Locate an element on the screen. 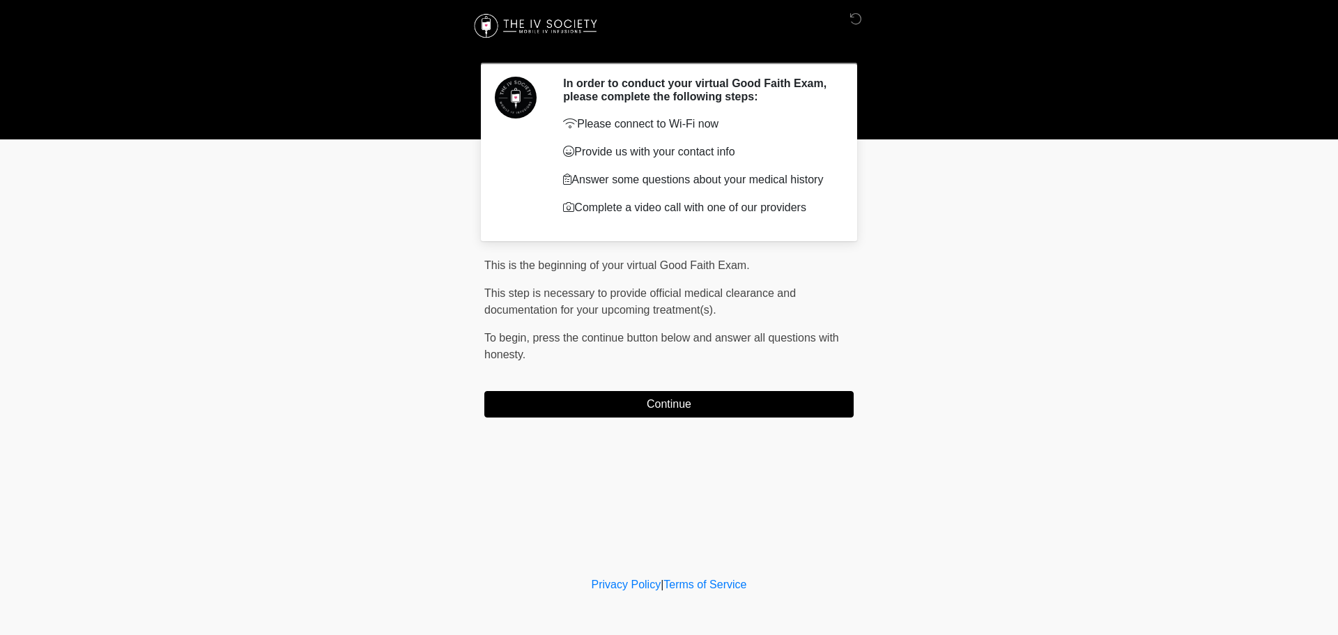 The height and width of the screenshot is (635, 1338). img: Agent Avatar is located at coordinates (516, 98).